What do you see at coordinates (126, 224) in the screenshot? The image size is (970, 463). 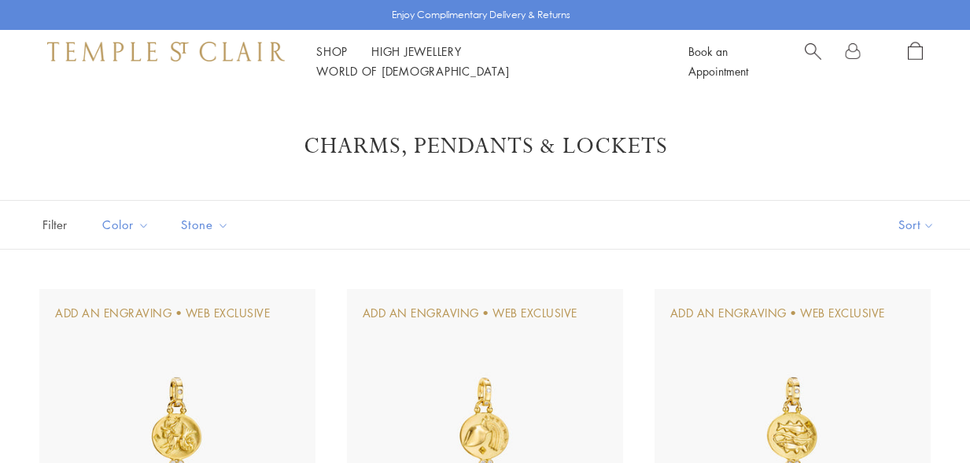 I see `button: Color` at bounding box center [126, 224].